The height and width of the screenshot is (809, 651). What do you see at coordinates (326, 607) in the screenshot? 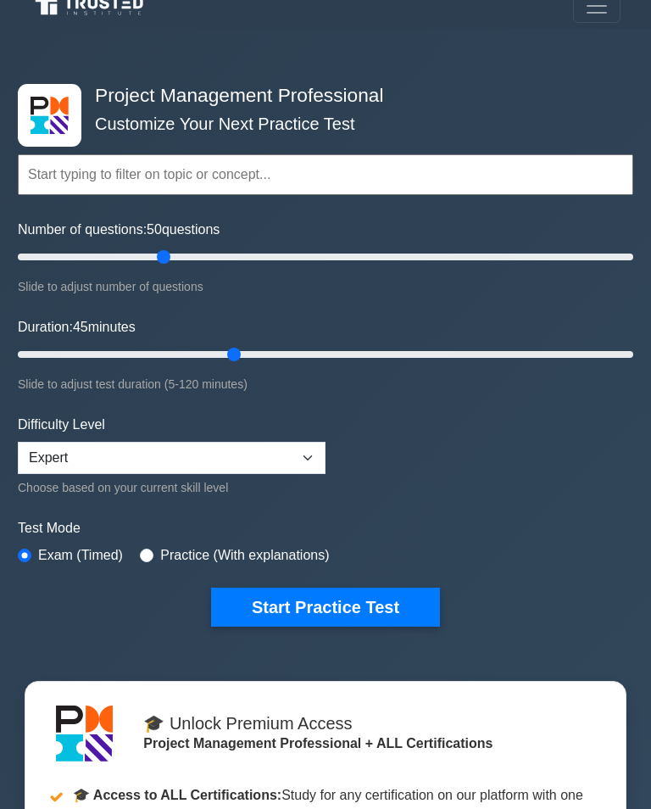
I see `button: Start Practice Test` at bounding box center [326, 607].